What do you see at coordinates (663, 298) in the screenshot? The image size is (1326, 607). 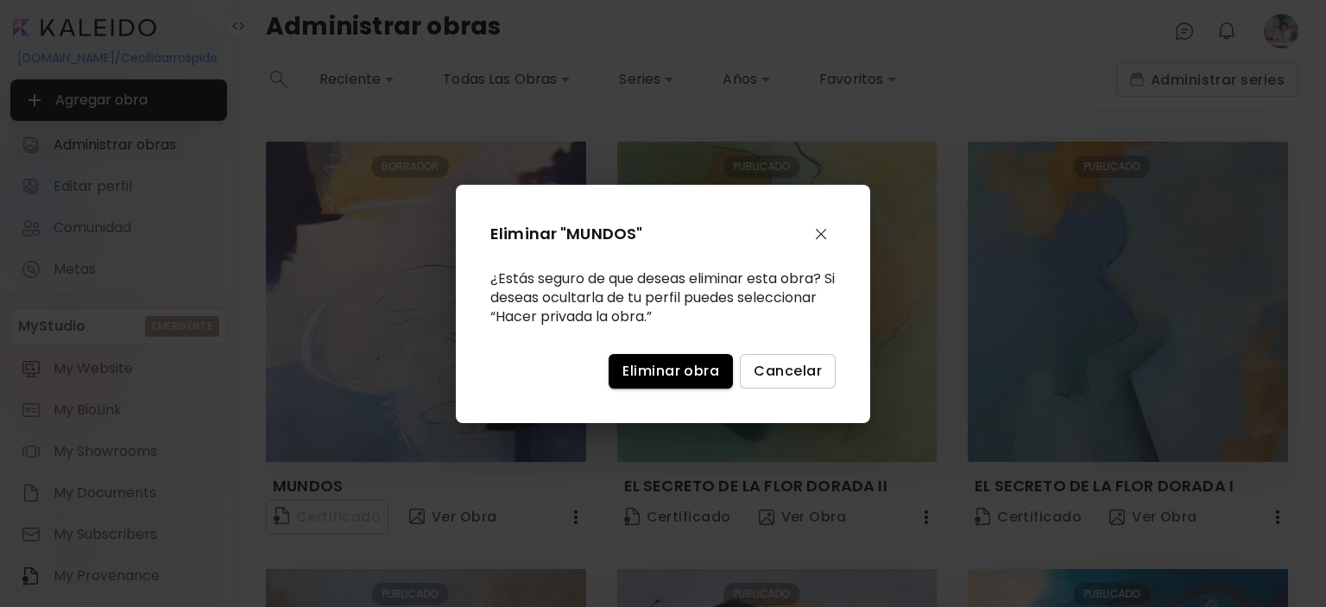 I see `div: ¿Estás seguro de que deseas eliminar esta obra? Si deseas ocultarla de tu perfil puedes seleccion...` at bounding box center [663, 298].